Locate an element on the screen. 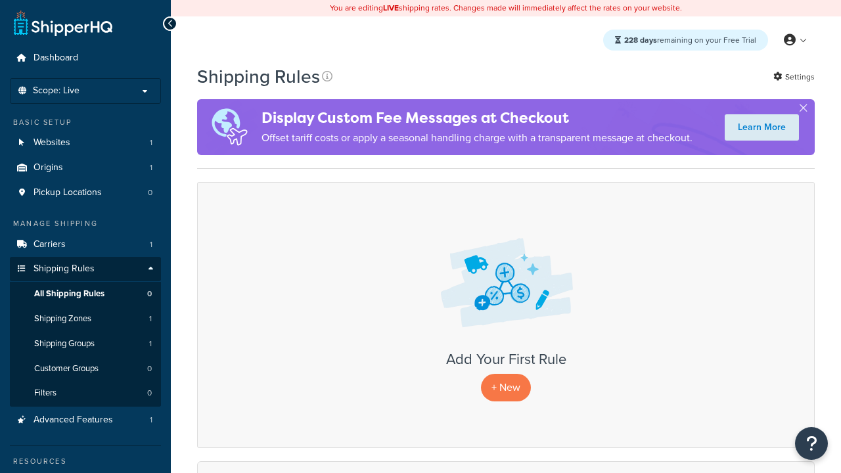 This screenshot has width=841, height=473. a: Carriers 1 is located at coordinates (85, 244).